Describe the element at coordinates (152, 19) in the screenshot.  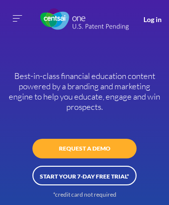
I see `a: Log in` at that location.